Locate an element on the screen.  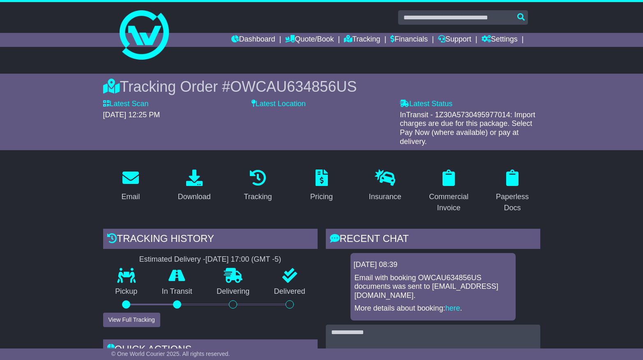
div: Tracking history is located at coordinates (210, 240).